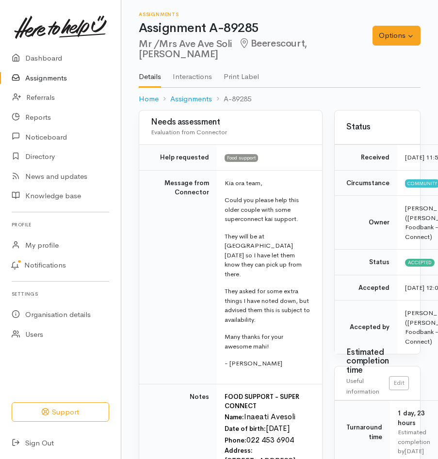 The image size is (438, 459). Describe the element at coordinates (267, 183) in the screenshot. I see `p: Kia ora team,` at that location.